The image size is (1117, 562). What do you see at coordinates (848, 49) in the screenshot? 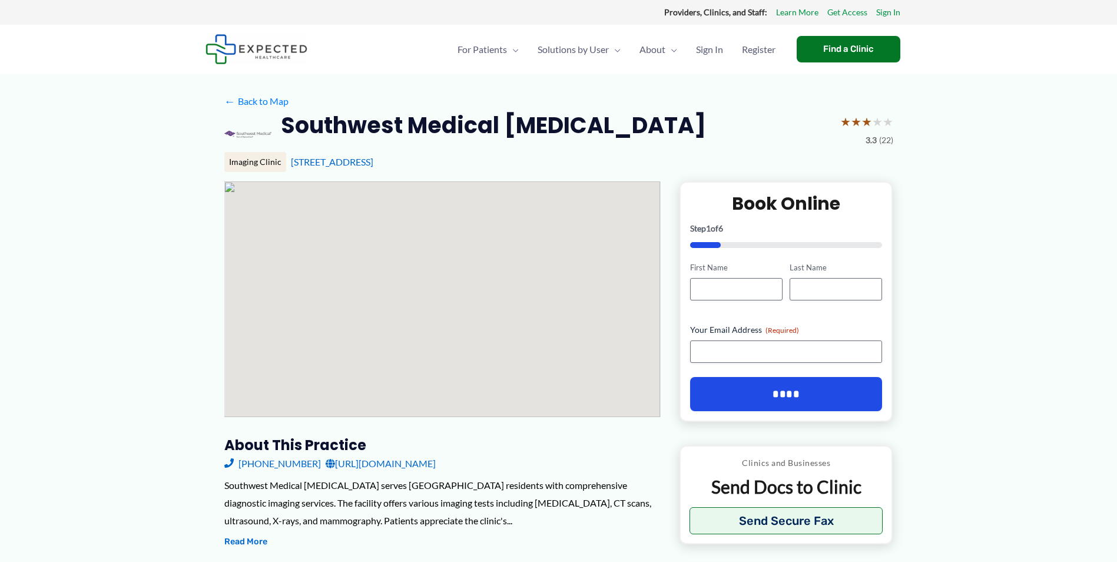
I see `div: Find a Clinic` at bounding box center [848, 49].